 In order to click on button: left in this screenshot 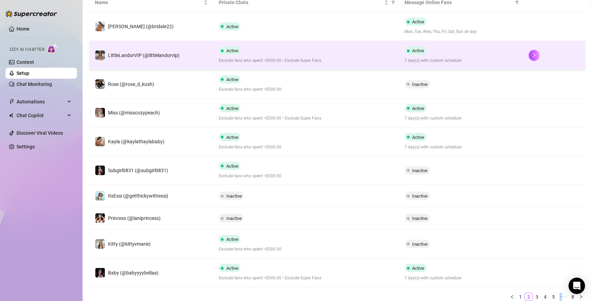, I will do `click(512, 297)`.